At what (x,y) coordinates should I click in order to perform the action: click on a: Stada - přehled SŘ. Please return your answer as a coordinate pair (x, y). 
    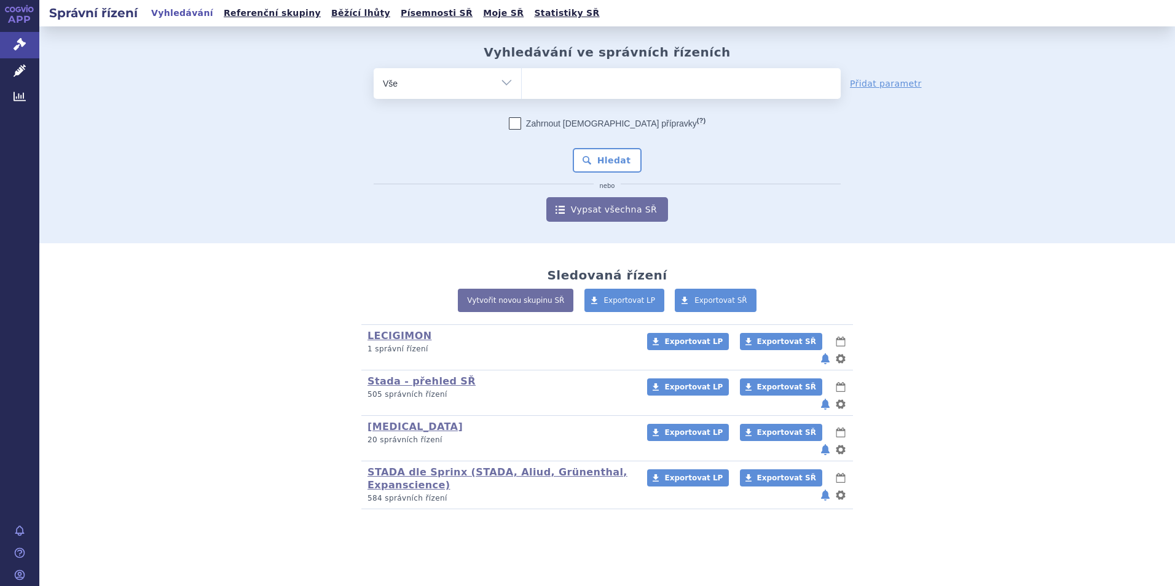
    Looking at the image, I should click on (421, 381).